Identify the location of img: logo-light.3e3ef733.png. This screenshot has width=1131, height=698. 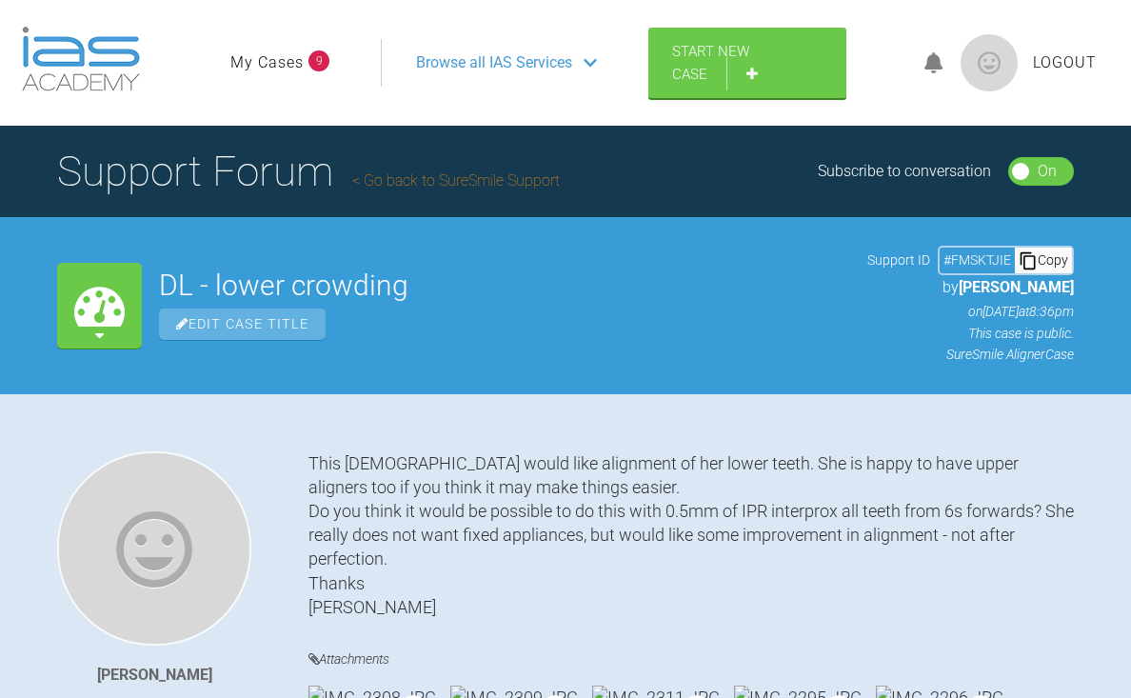
(81, 59).